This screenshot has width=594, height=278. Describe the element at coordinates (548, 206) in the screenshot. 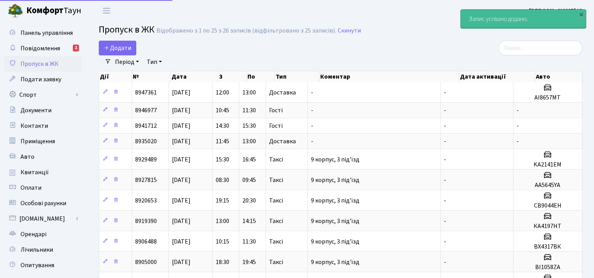

I see `h5: СВ9044ЕН` at that location.